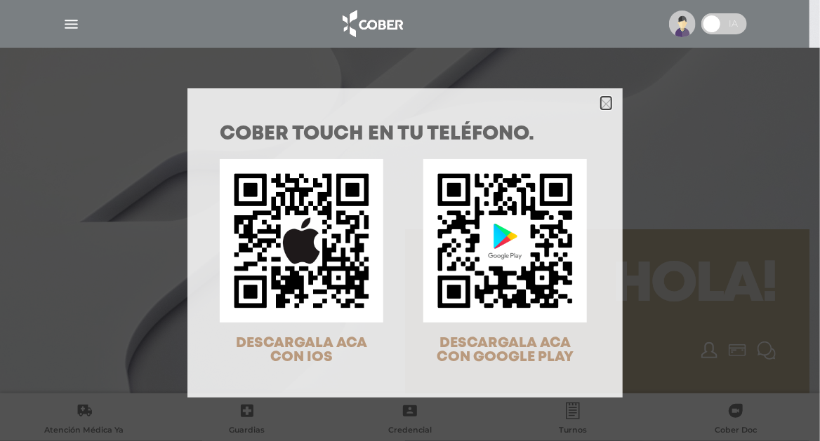  I want to click on h1: COBER TOUCH en tu teléfono., so click(405, 135).